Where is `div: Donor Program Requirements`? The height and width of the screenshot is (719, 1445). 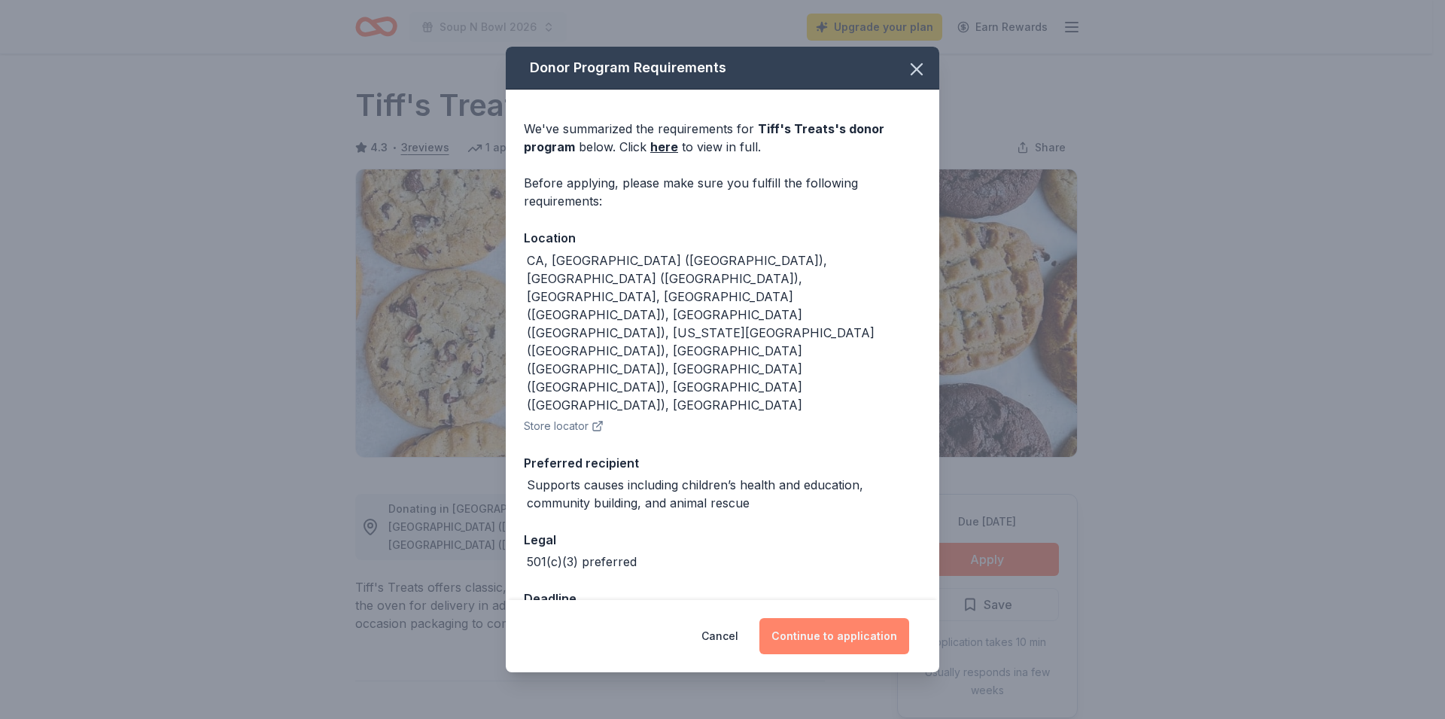
div: Donor Program Requirements is located at coordinates (722, 68).